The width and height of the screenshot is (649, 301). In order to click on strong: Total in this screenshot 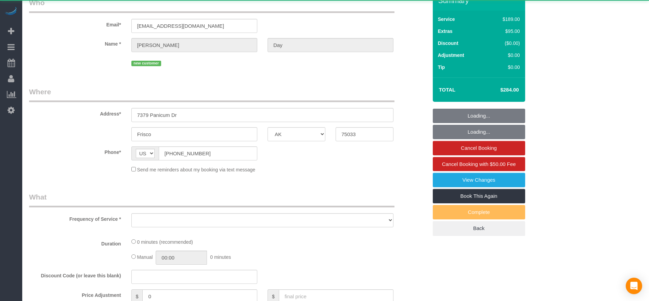, I will do `click(447, 89)`.